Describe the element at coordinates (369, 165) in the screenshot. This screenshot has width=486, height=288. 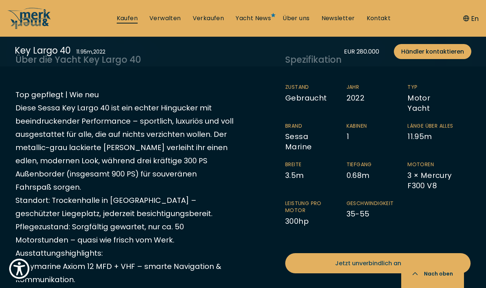
I see `span: Tiefgang` at that location.